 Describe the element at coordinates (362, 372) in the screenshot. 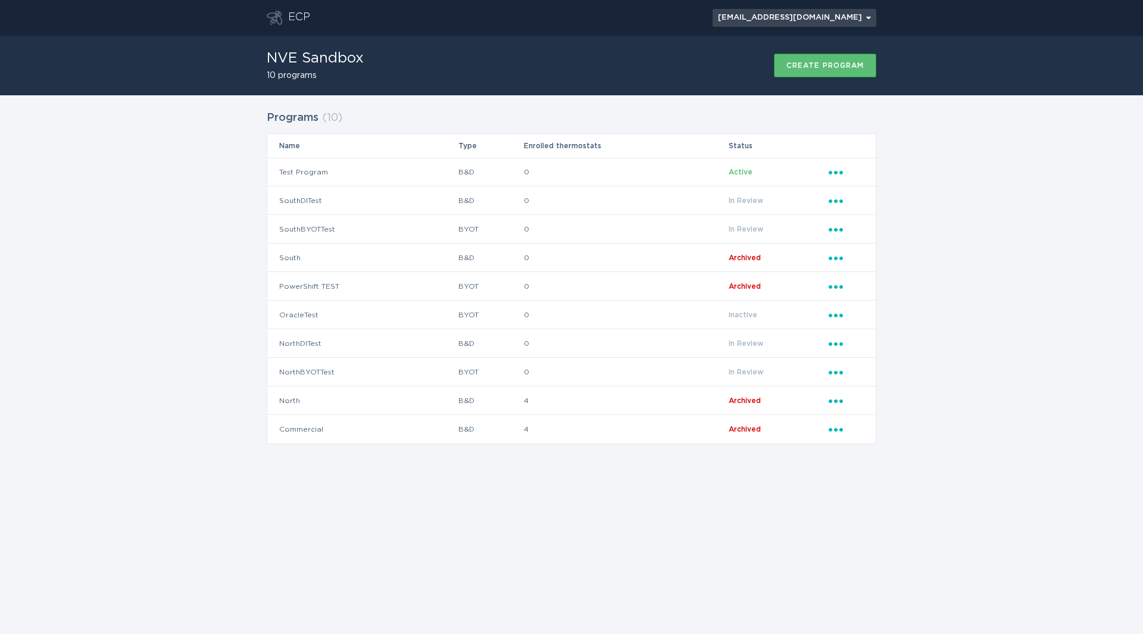

I see `td: NorthBYOTTest` at that location.